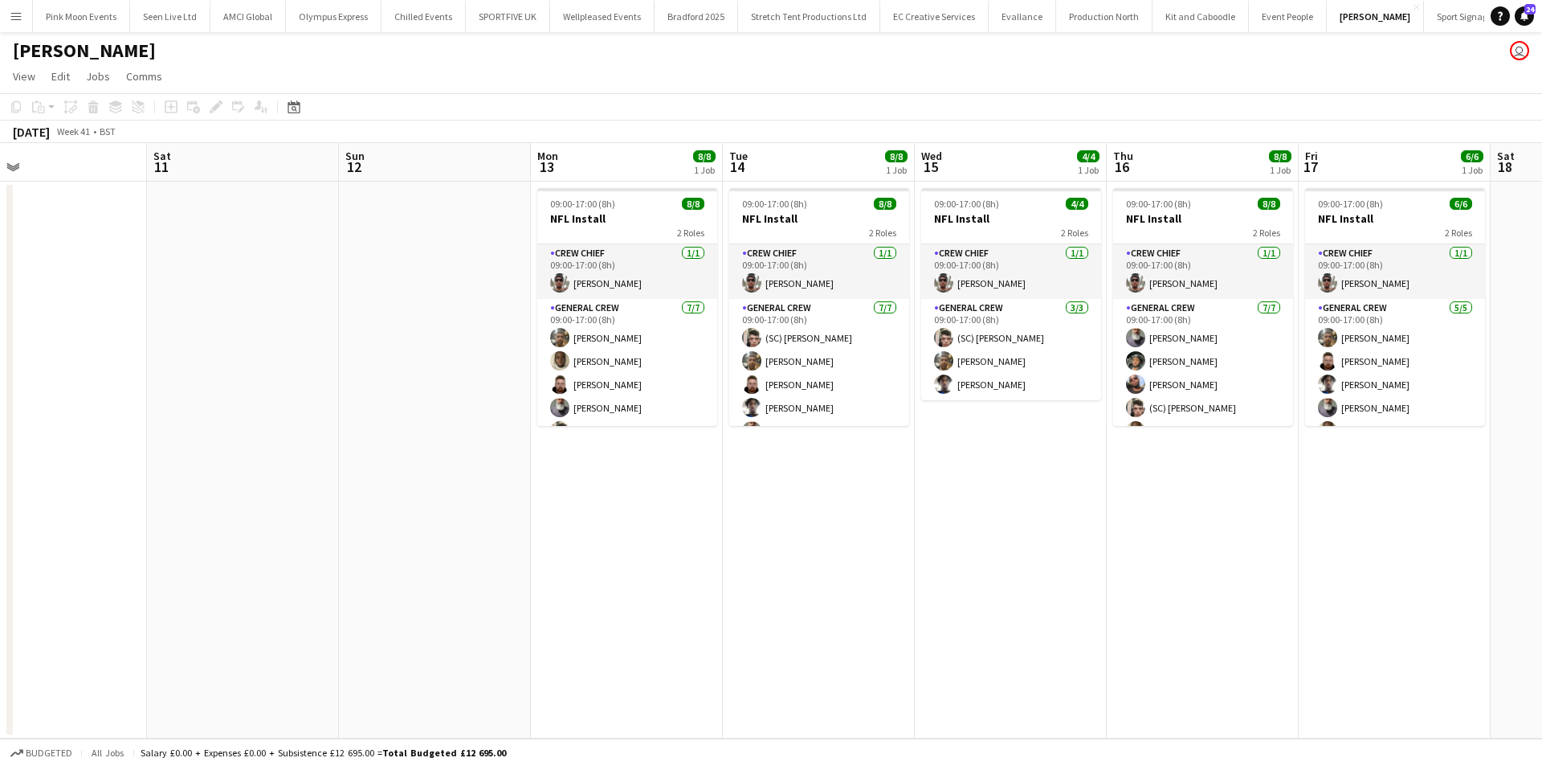  I want to click on button: Pink Moon Events, so click(81, 16).